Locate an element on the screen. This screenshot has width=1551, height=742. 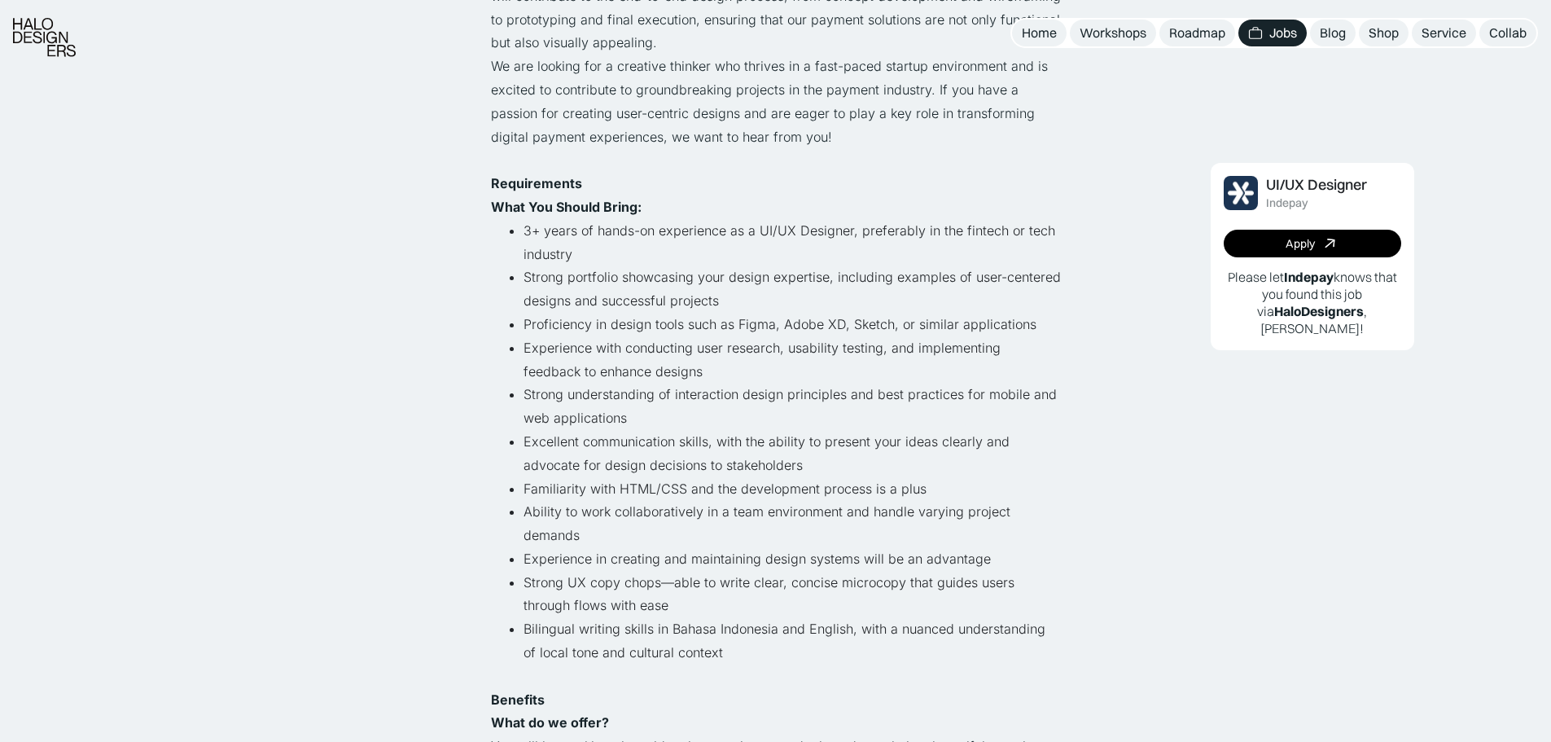
strong: Requirements What You Should Bring: is located at coordinates (566, 195).